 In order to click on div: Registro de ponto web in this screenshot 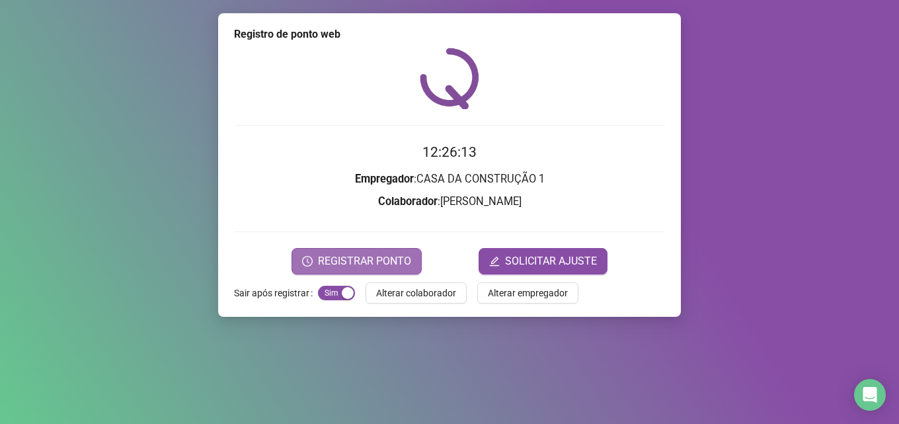, I will do `click(450, 34)`.